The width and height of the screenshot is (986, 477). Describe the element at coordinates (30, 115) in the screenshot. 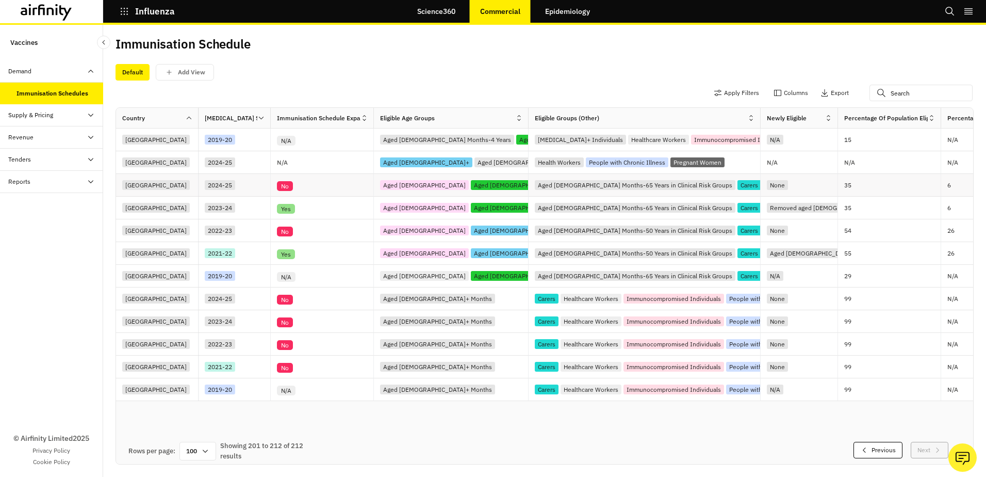

I see `div: Supply & Pricing` at that location.